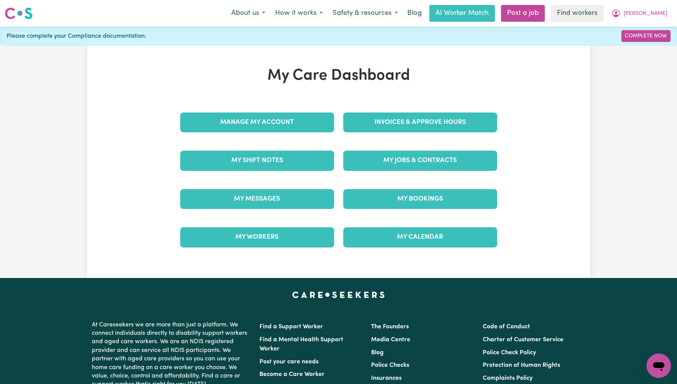 The width and height of the screenshot is (677, 384). I want to click on a: Complaints Policy, so click(507, 378).